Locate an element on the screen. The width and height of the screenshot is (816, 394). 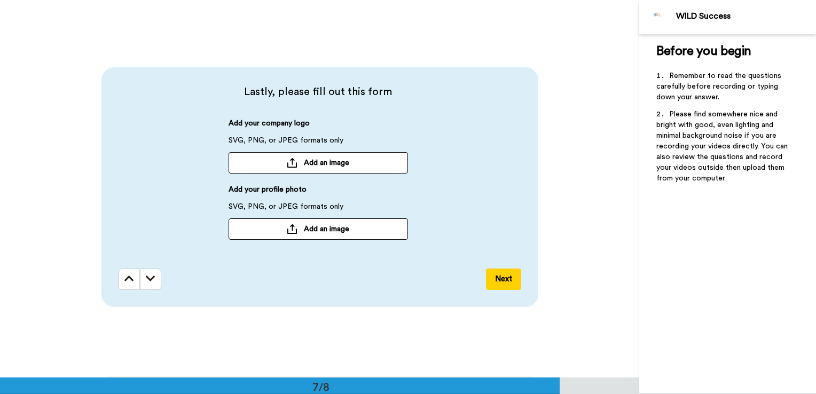
div: 7/8 is located at coordinates (321, 387).